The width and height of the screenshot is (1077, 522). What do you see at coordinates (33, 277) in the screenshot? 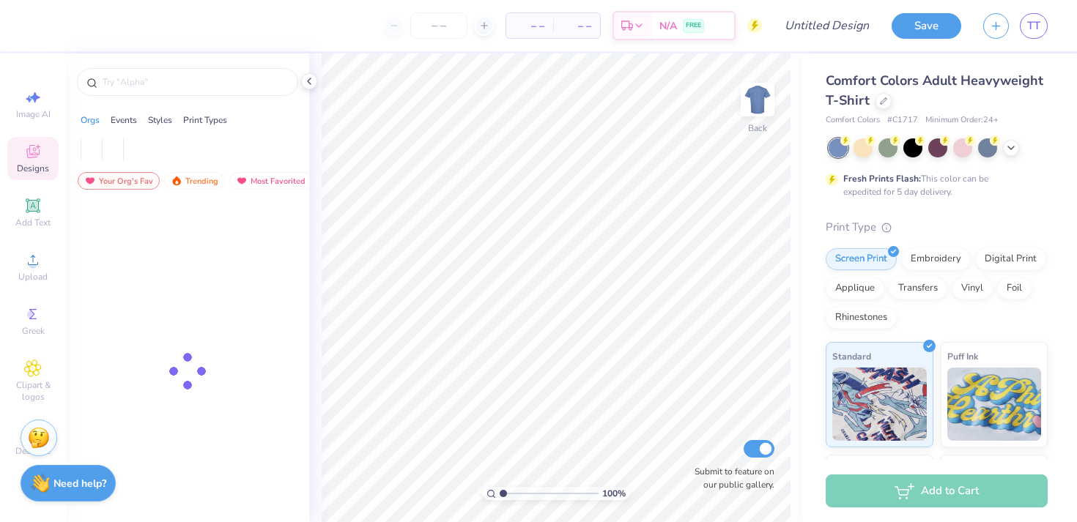
I see `span: Upload` at bounding box center [33, 277].